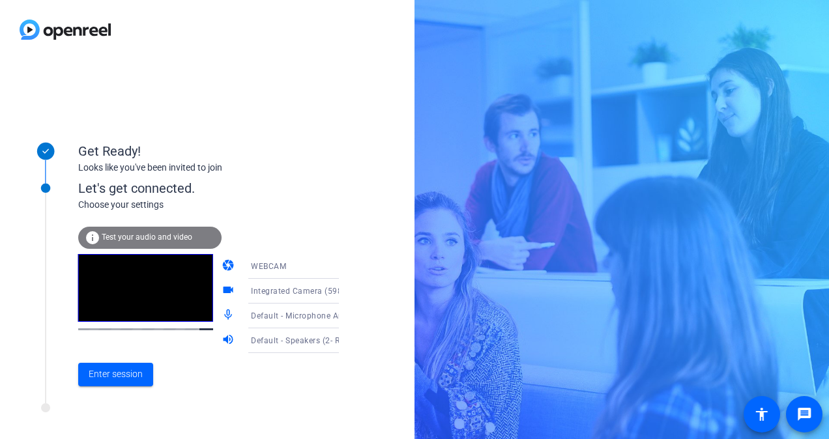  What do you see at coordinates (269, 267) in the screenshot?
I see `span: WEBCAM` at bounding box center [269, 267].